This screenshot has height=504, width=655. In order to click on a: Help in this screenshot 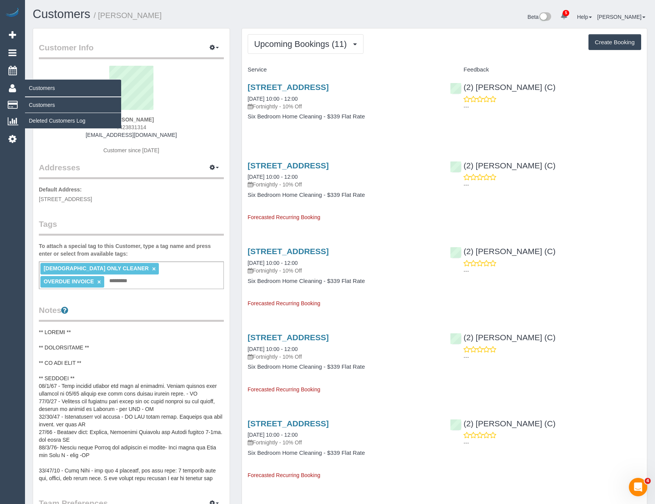, I will do `click(584, 17)`.